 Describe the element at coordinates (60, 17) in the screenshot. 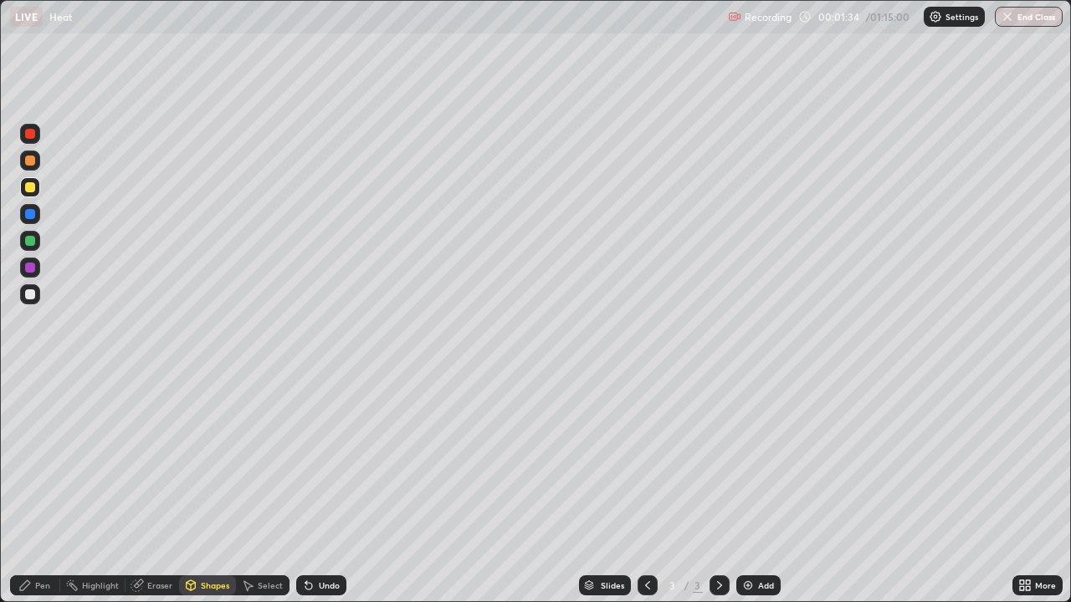

I see `p: Heat` at that location.